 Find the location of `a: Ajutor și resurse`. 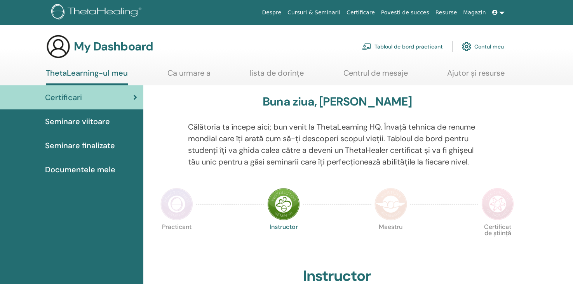

a: Ajutor și resurse is located at coordinates (476, 76).